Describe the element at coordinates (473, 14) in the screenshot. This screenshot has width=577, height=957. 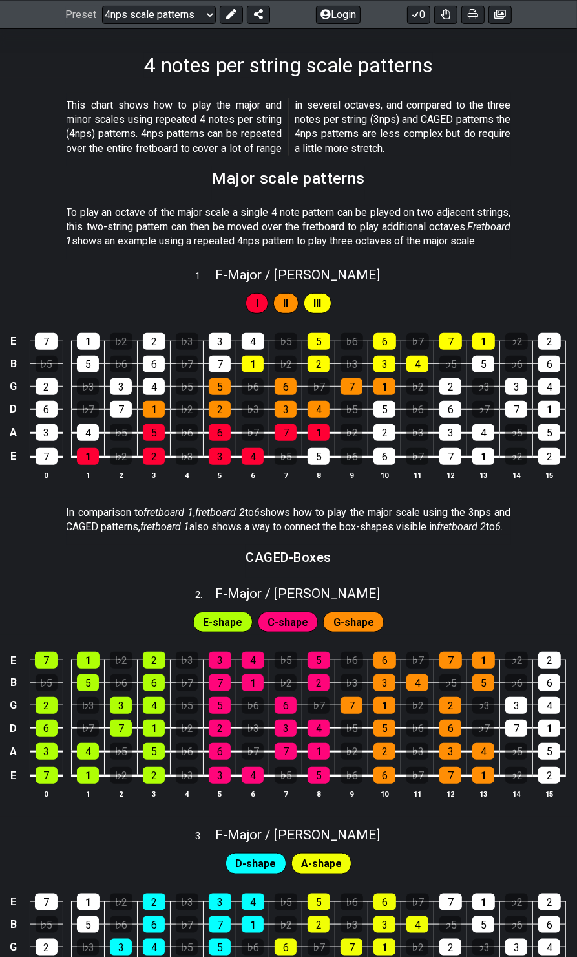
I see `button: Print` at that location.